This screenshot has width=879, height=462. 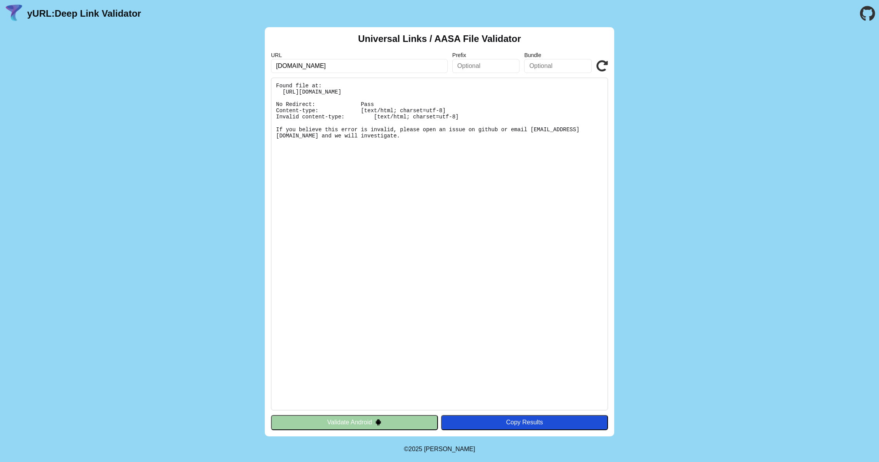 What do you see at coordinates (486, 55) in the screenshot?
I see `label: Prefix` at bounding box center [486, 55].